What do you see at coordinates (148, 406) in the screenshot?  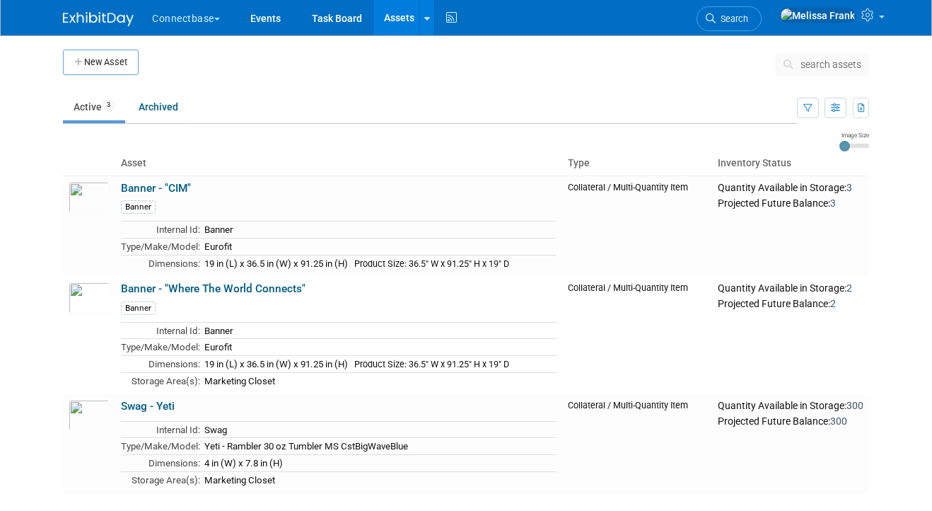 I see `a: Swag - Yeti` at bounding box center [148, 406].